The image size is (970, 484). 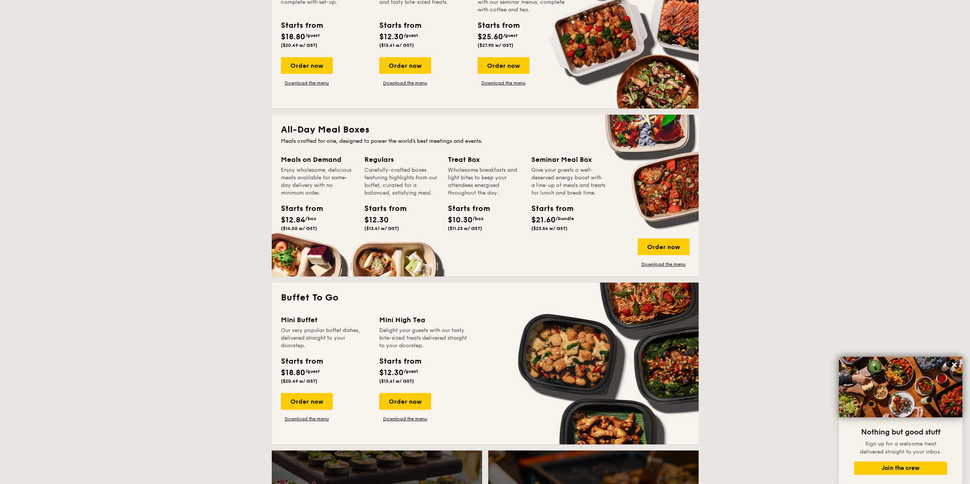 What do you see at coordinates (565, 219) in the screenshot?
I see `span: /bundle` at bounding box center [565, 219].